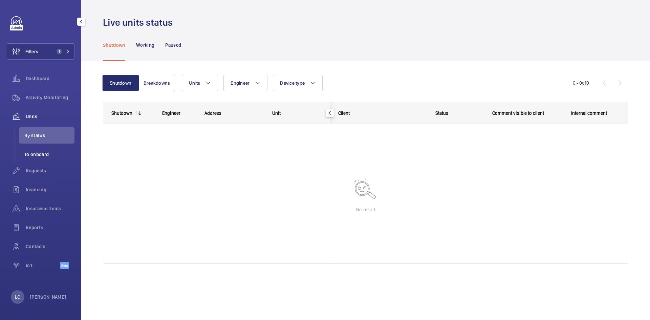  I want to click on p: Shutdown, so click(114, 45).